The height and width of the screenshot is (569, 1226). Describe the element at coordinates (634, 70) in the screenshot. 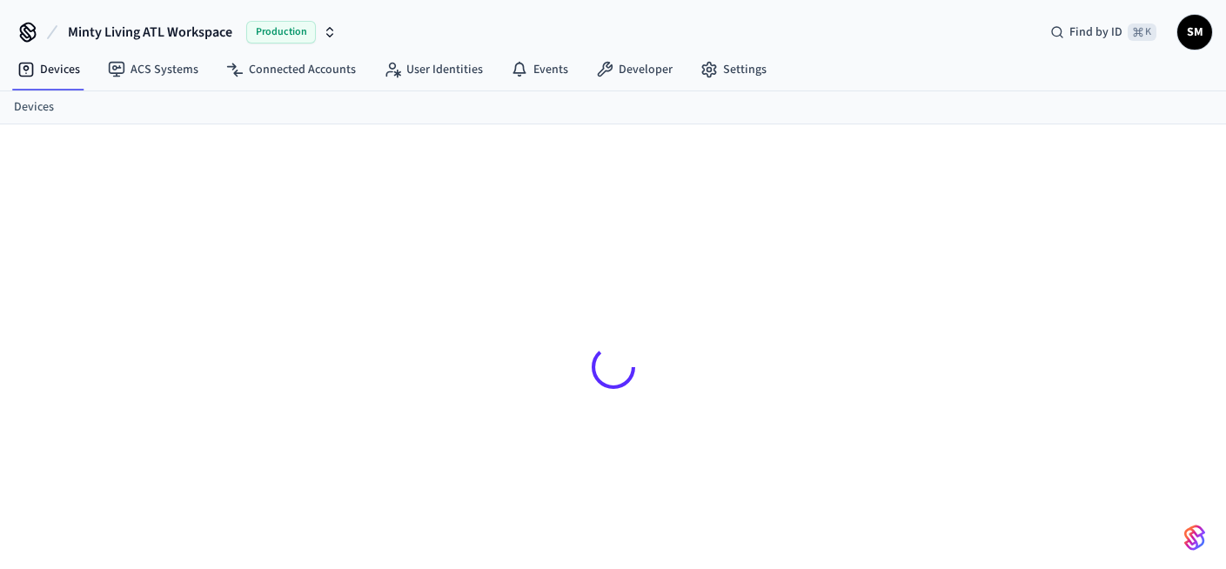

I see `a: Developer` at that location.